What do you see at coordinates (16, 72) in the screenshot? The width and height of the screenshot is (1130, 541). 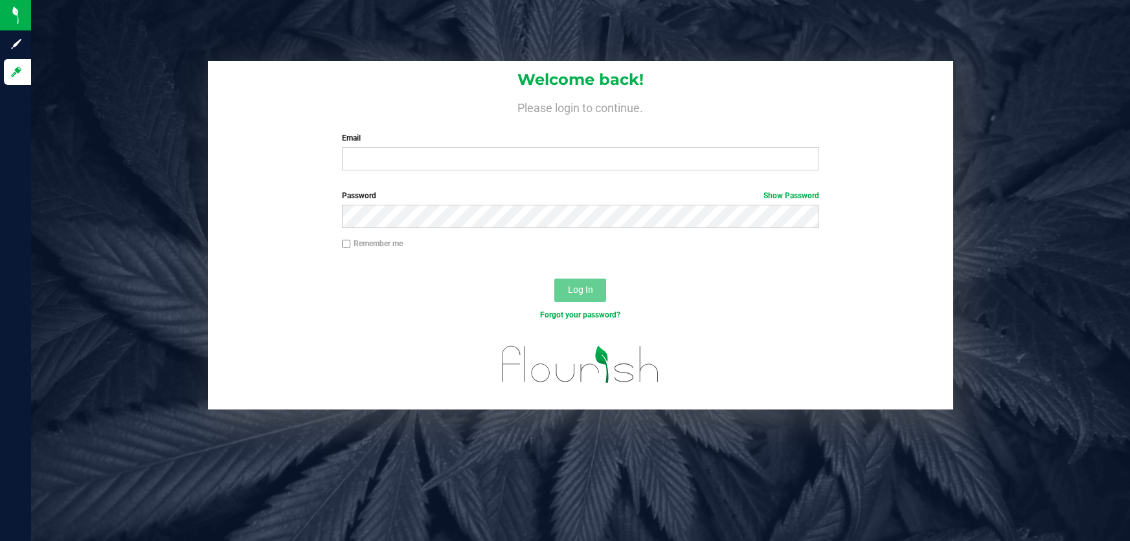 I see `inline-svg: Log in` at bounding box center [16, 72].